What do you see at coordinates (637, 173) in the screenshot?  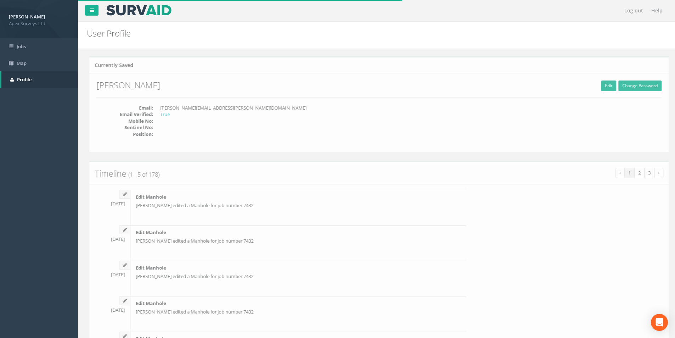 I see `a: 2` at bounding box center [637, 173].